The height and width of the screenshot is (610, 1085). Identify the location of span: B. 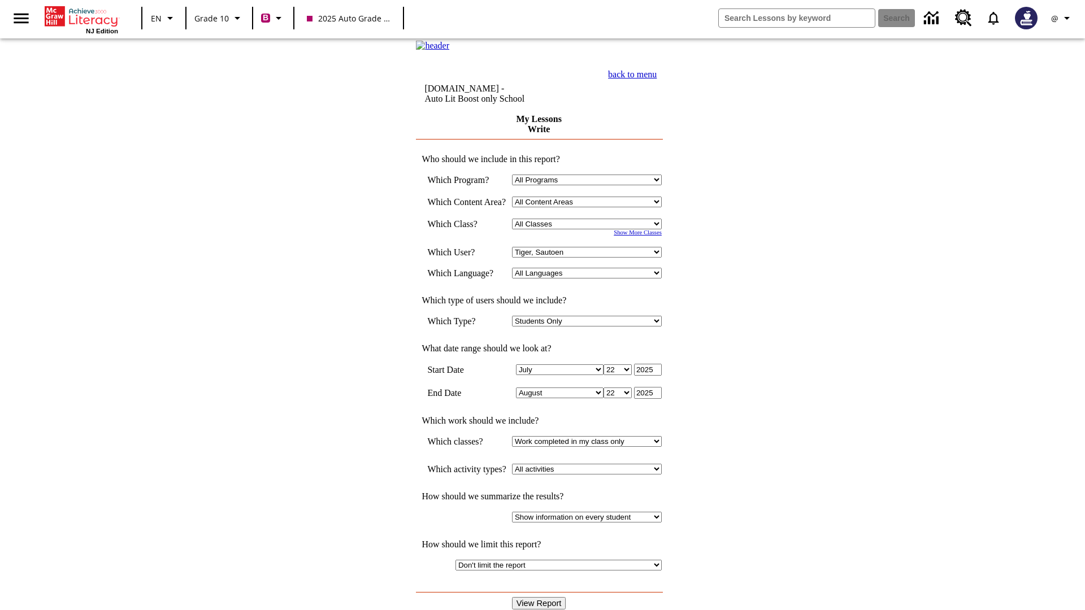
(266, 18).